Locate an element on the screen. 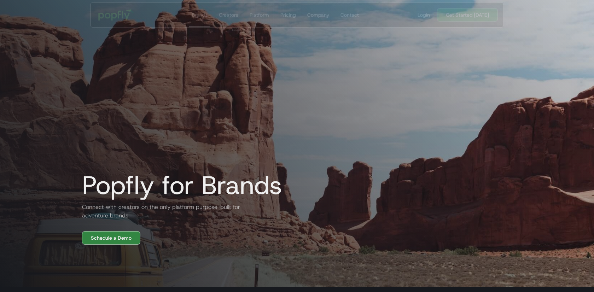 Image resolution: width=594 pixels, height=292 pixels. a: Contact is located at coordinates (350, 15).